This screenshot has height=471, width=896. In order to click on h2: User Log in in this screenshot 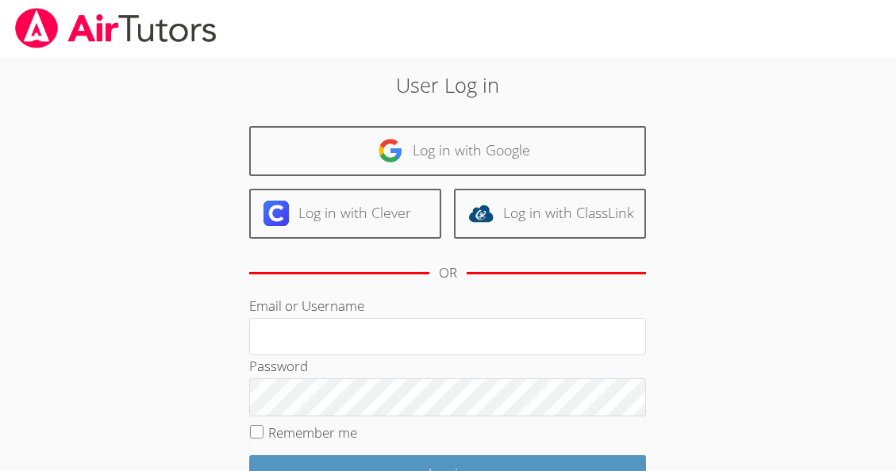, I will do `click(448, 85)`.